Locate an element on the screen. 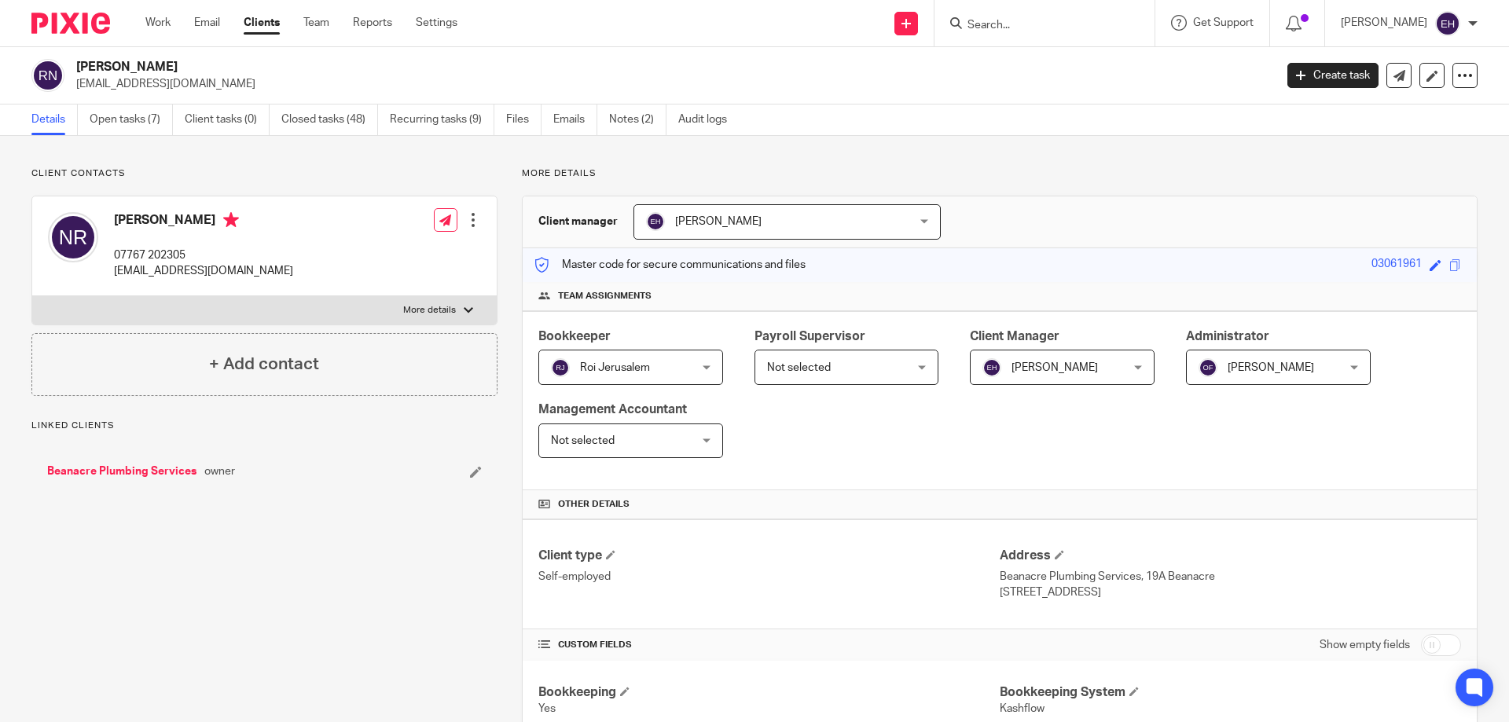  p: Client contacts is located at coordinates (264, 174).